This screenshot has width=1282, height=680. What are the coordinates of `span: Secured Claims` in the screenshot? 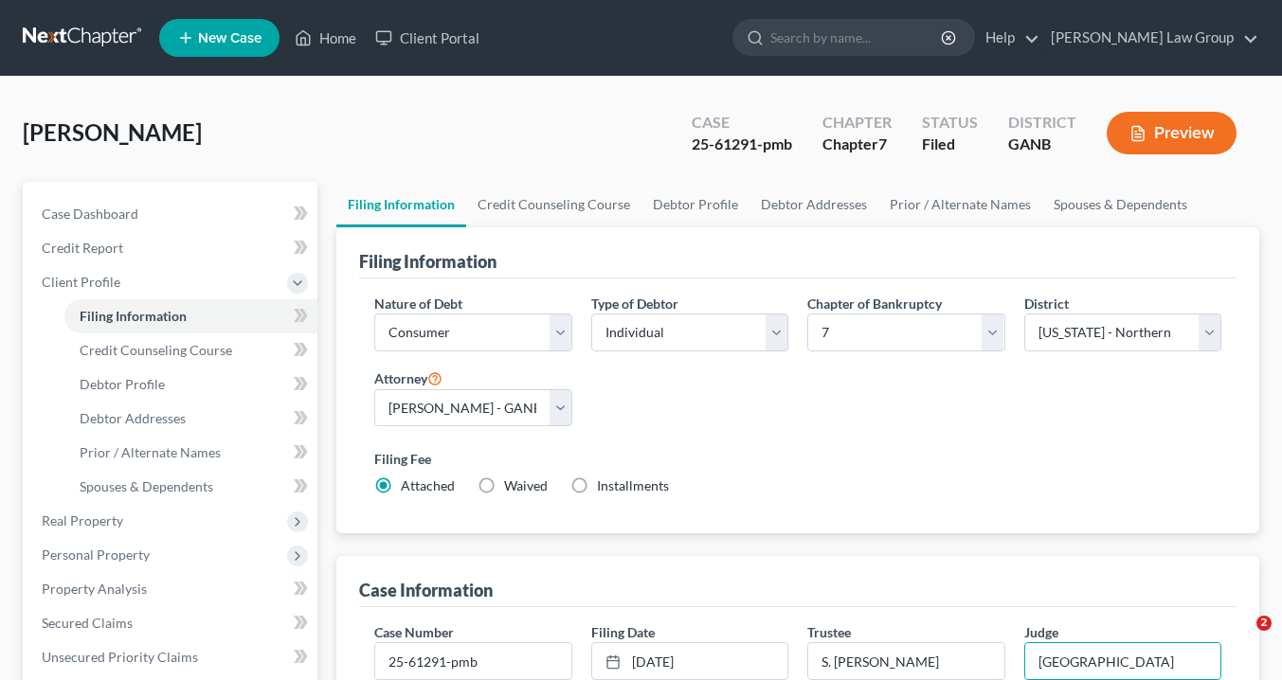 It's located at (87, 622).